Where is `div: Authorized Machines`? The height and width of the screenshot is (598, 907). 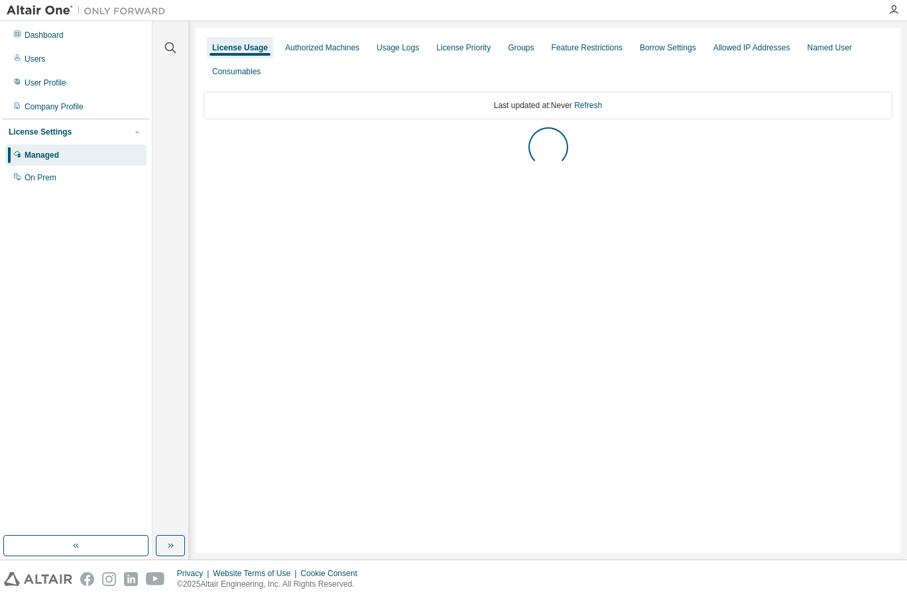
div: Authorized Machines is located at coordinates (322, 48).